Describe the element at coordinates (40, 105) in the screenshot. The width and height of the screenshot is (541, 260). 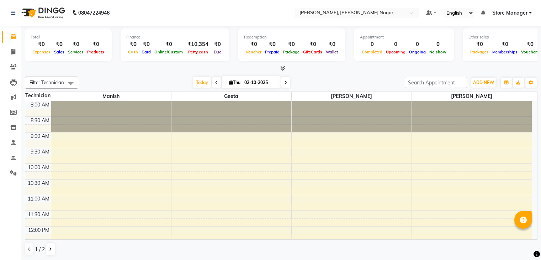
I see `div: 8:00 AM` at that location.